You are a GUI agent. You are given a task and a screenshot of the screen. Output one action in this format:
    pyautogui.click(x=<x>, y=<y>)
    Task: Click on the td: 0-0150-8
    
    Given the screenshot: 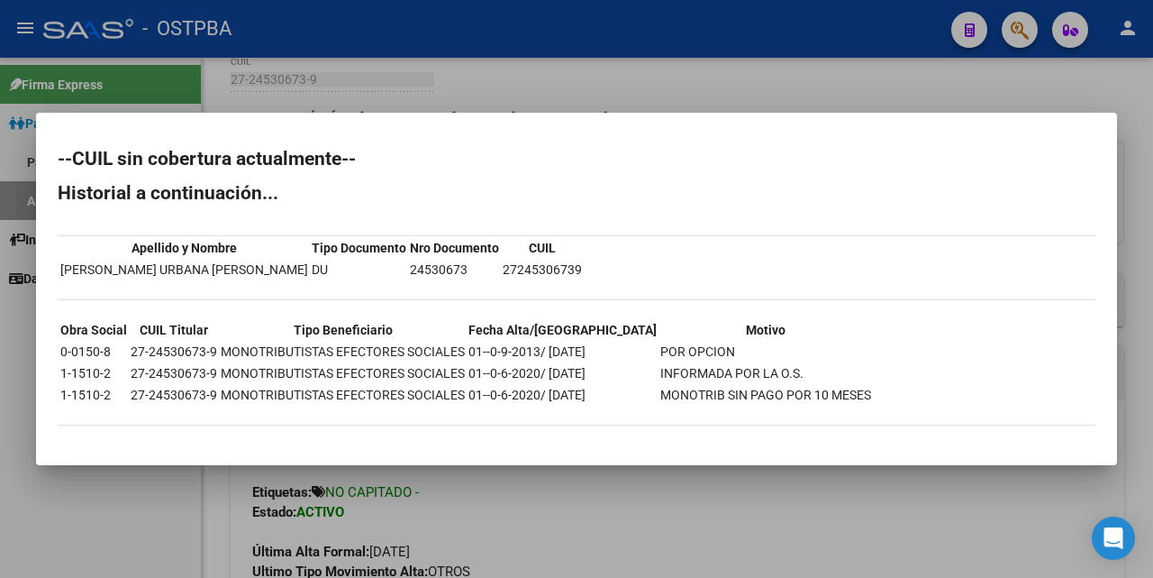 What is the action you would take?
    pyautogui.click(x=94, y=351)
    